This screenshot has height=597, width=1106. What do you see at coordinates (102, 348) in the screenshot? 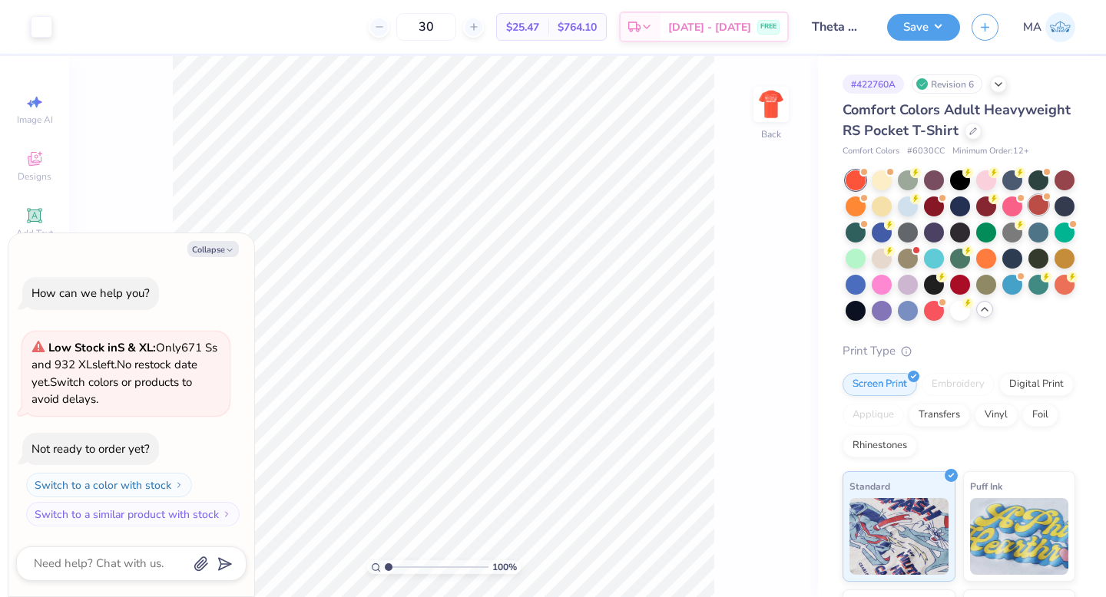
I see `strong: Low Stock in S & XL :` at bounding box center [102, 348].